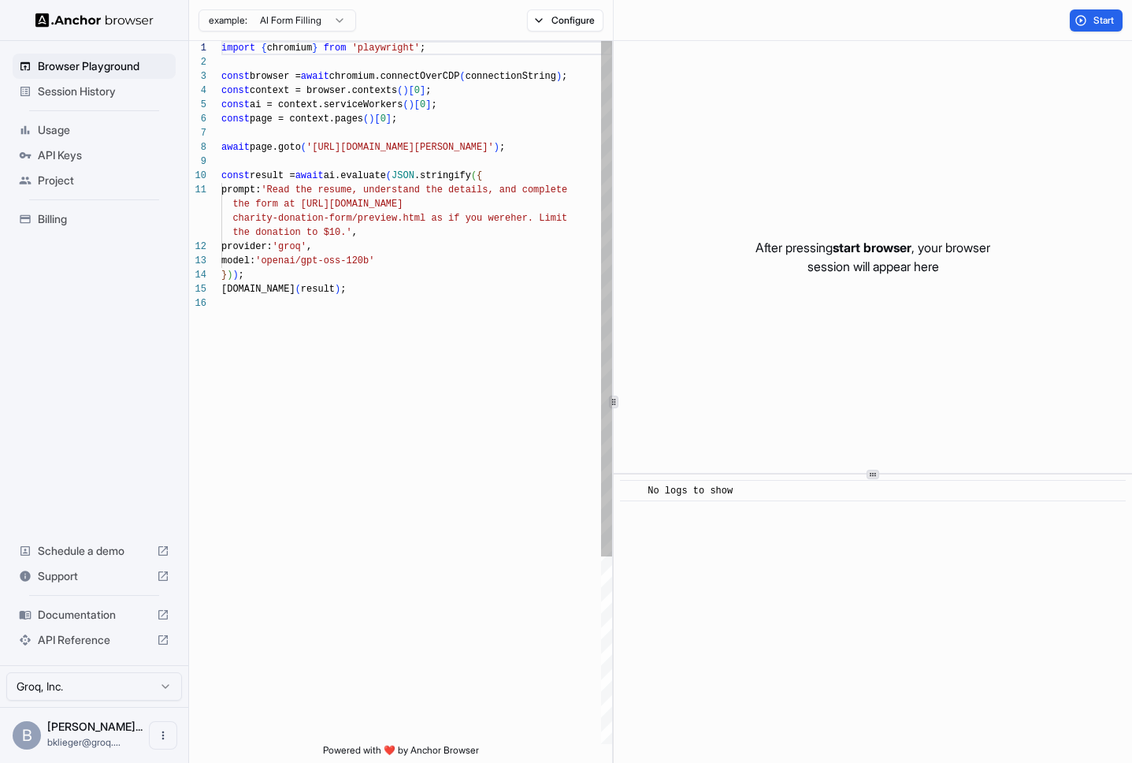 The width and height of the screenshot is (1132, 763). What do you see at coordinates (103, 66) in the screenshot?
I see `span: Browser Playground` at bounding box center [103, 66].